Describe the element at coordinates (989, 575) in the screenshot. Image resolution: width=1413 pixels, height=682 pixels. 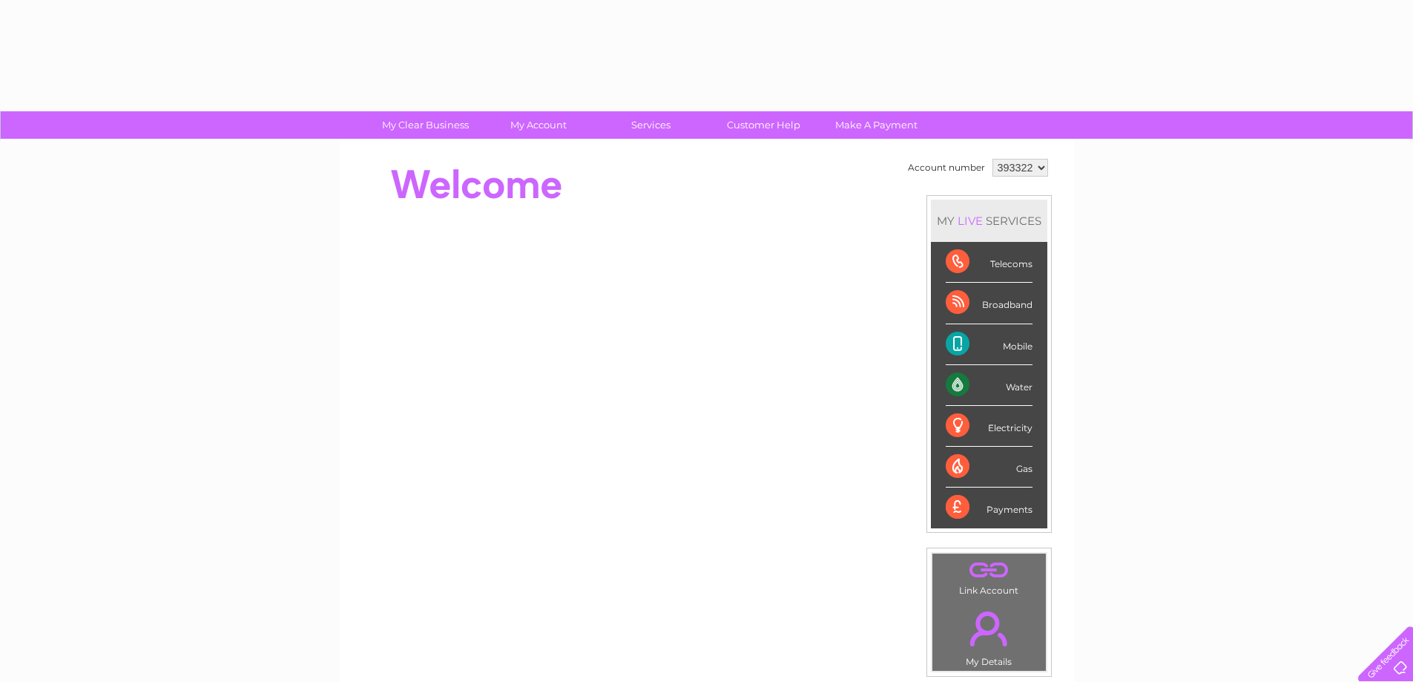
I see `td: Link Account` at that location.